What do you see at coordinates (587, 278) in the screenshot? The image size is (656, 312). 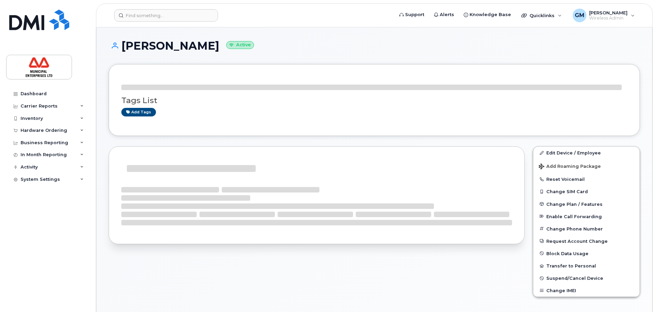 I see `button: Suspend/Cancel Device` at bounding box center [587, 278].